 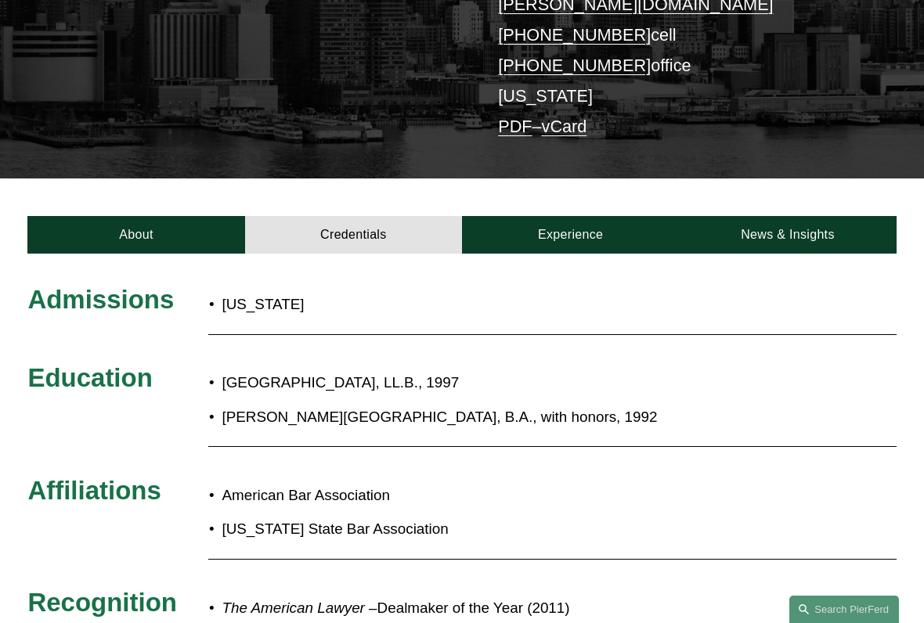 I want to click on span: Admissions, so click(x=100, y=299).